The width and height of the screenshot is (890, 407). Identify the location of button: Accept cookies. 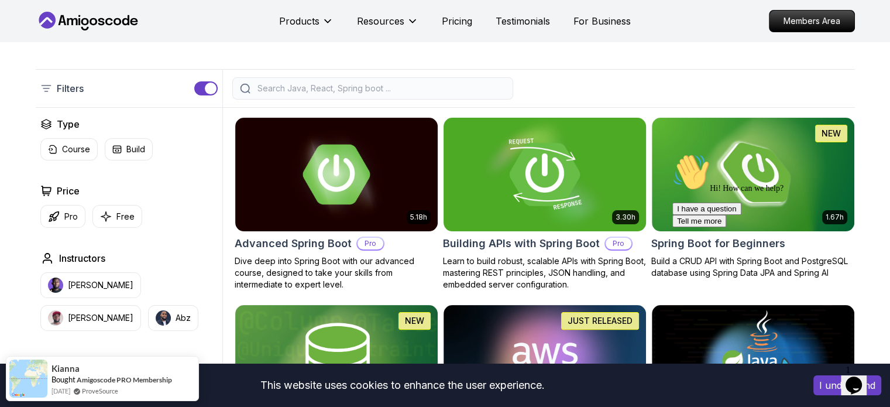
(847, 385).